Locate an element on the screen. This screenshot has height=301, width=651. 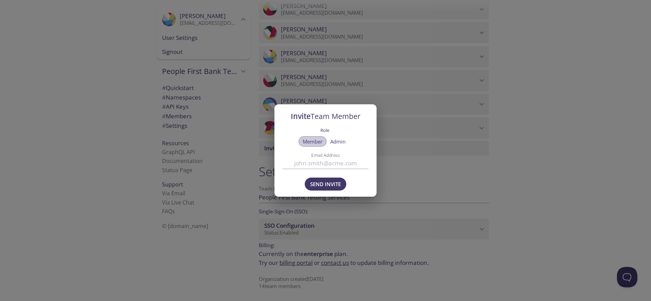
input: john.smith@acme.com is located at coordinates (325, 163).